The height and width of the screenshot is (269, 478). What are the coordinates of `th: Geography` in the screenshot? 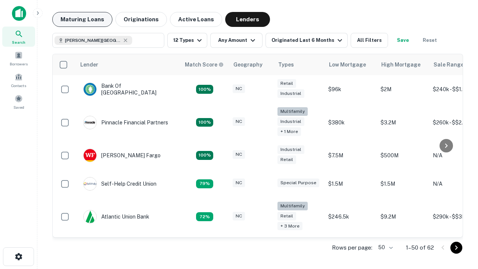 It's located at (251, 65).